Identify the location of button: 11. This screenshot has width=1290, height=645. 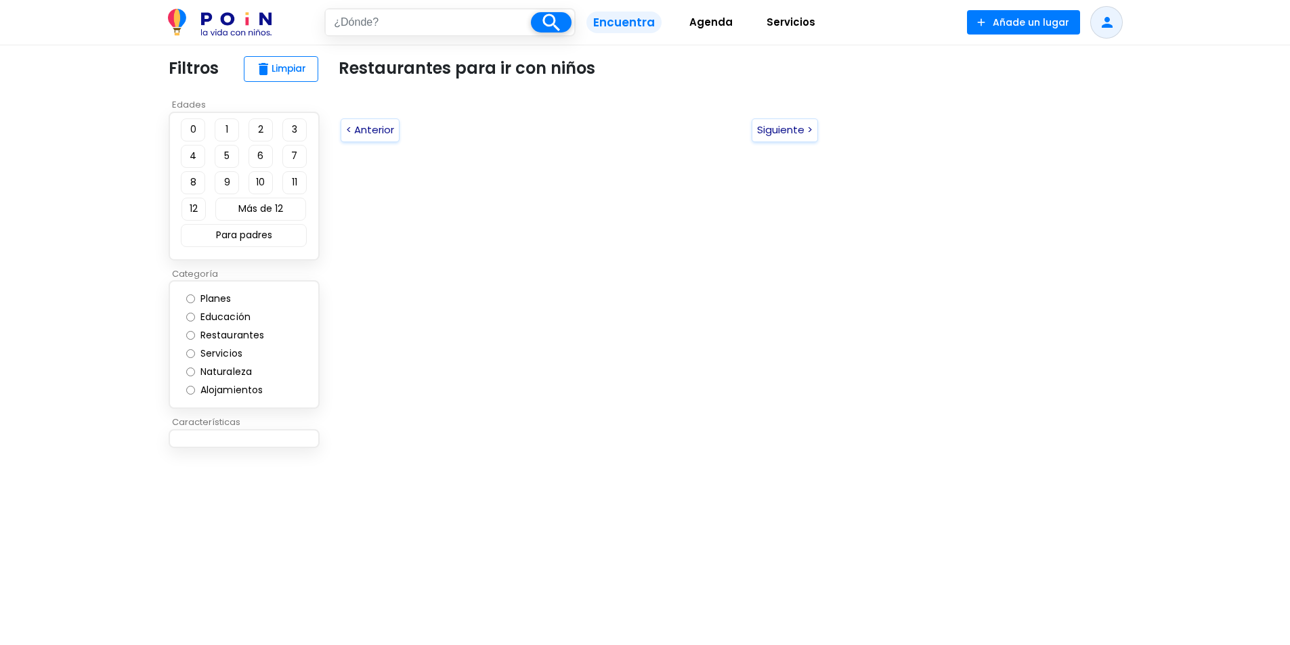
(294, 183).